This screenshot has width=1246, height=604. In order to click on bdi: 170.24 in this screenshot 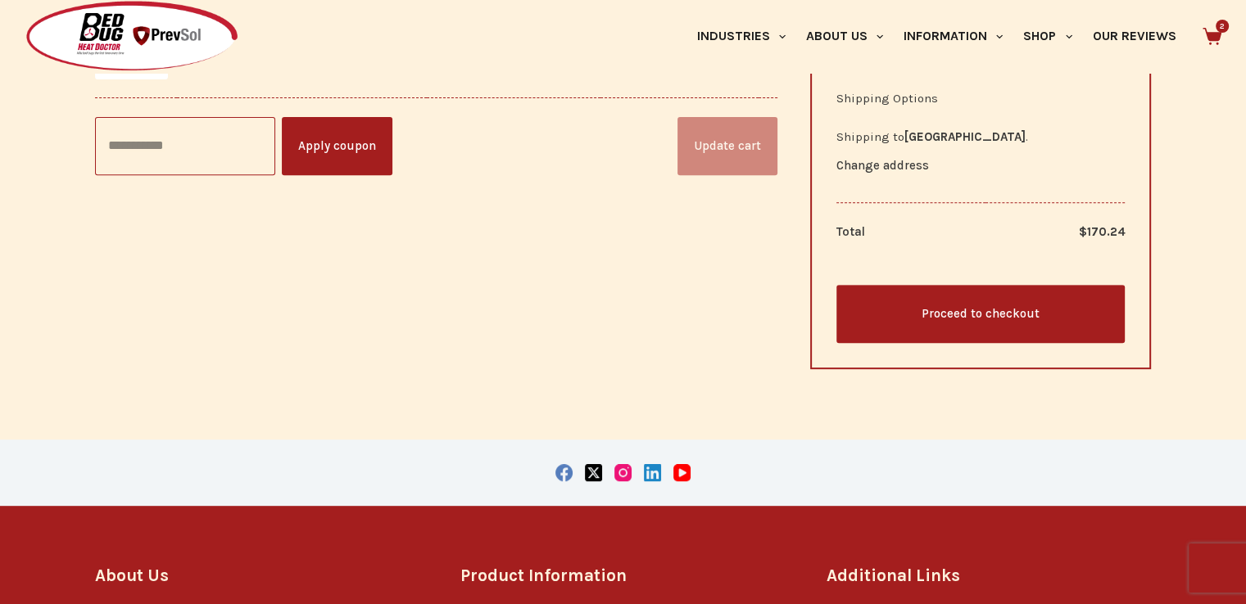, I will do `click(1101, 232)`.